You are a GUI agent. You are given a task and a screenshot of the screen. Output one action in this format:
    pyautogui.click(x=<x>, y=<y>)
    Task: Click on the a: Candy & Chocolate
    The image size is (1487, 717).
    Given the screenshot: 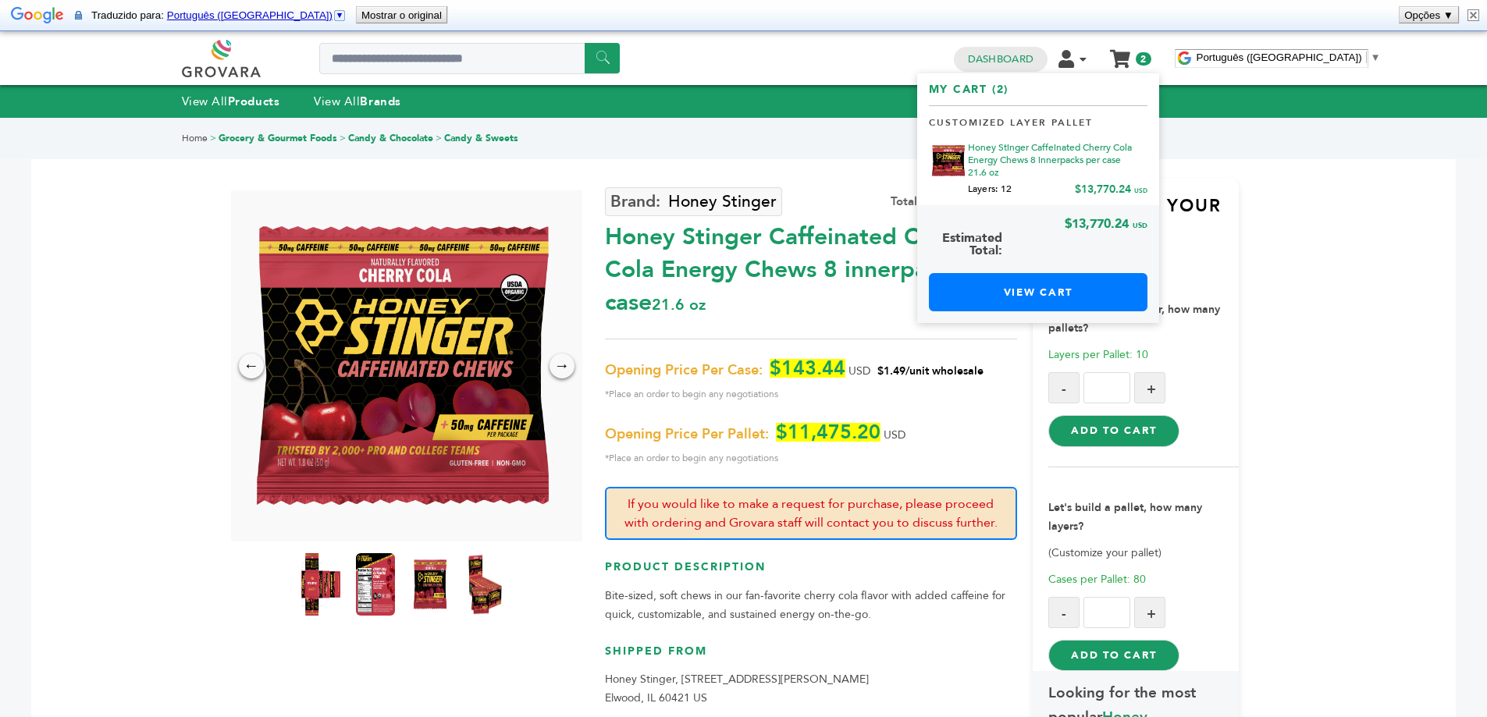 What is the action you would take?
    pyautogui.click(x=390, y=138)
    